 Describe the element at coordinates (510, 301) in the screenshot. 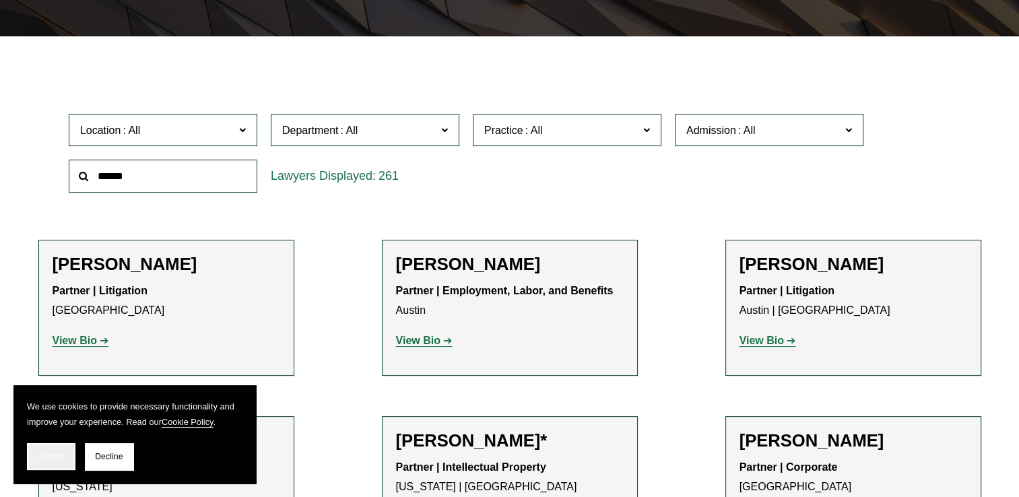

I see `p: Austin` at that location.